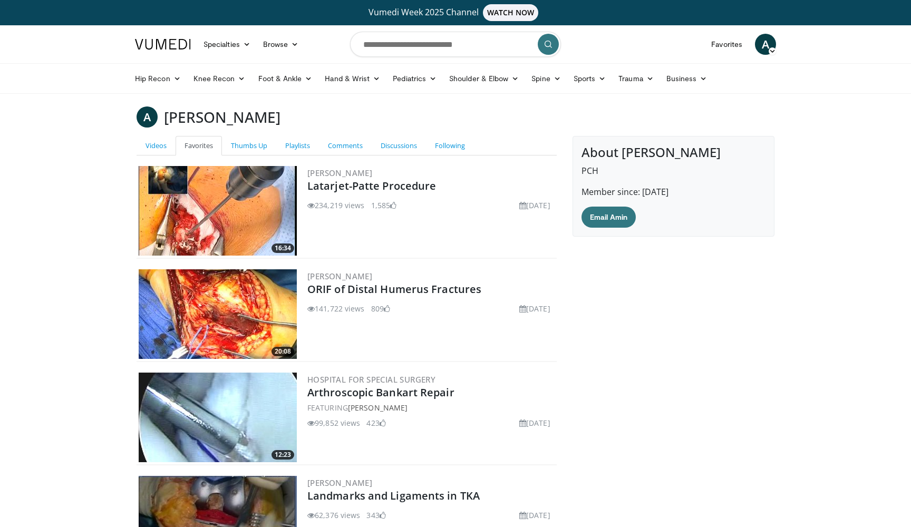 The image size is (911, 527). Describe the element at coordinates (283, 352) in the screenshot. I see `span: 20:08` at that location.